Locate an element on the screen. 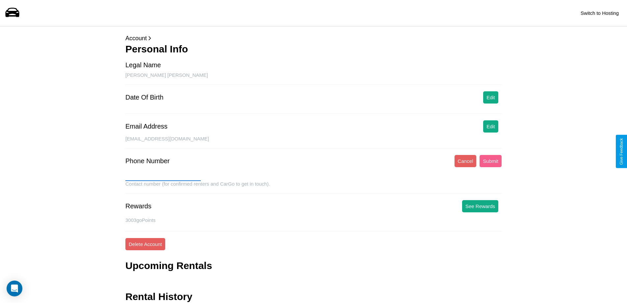 This screenshot has width=627, height=303. div: Contact number (for confirmed renters and CarGo to get in touch). is located at coordinates (313, 187).